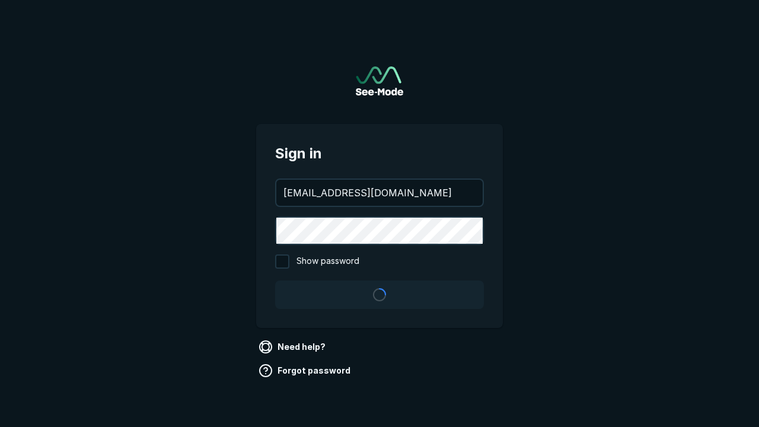 The width and height of the screenshot is (759, 427). Describe the element at coordinates (379, 193) in the screenshot. I see `input: your@email.com` at that location.